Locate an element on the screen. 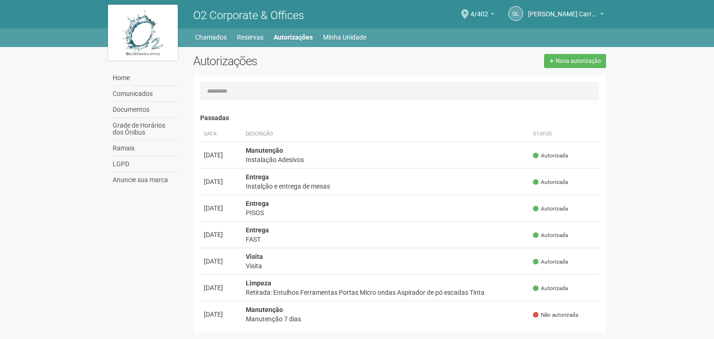  a: Autorizações is located at coordinates (293, 37).